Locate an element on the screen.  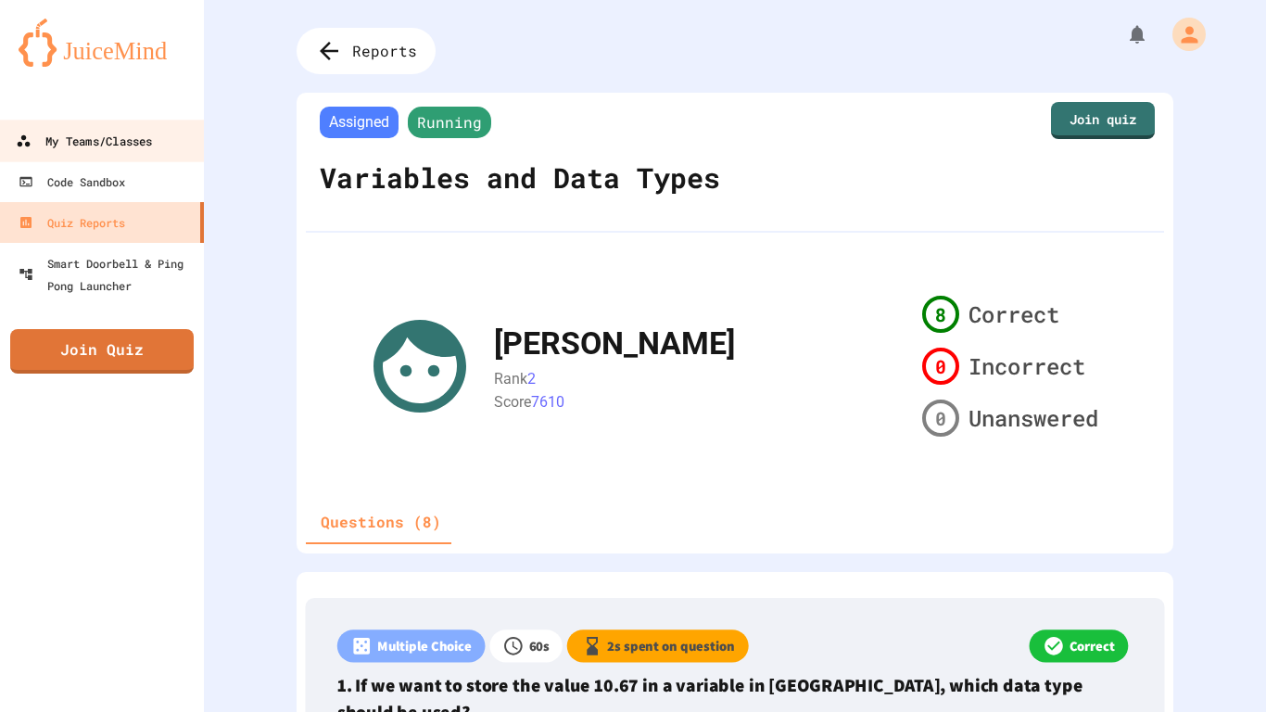
a: Join quiz is located at coordinates (1103, 121).